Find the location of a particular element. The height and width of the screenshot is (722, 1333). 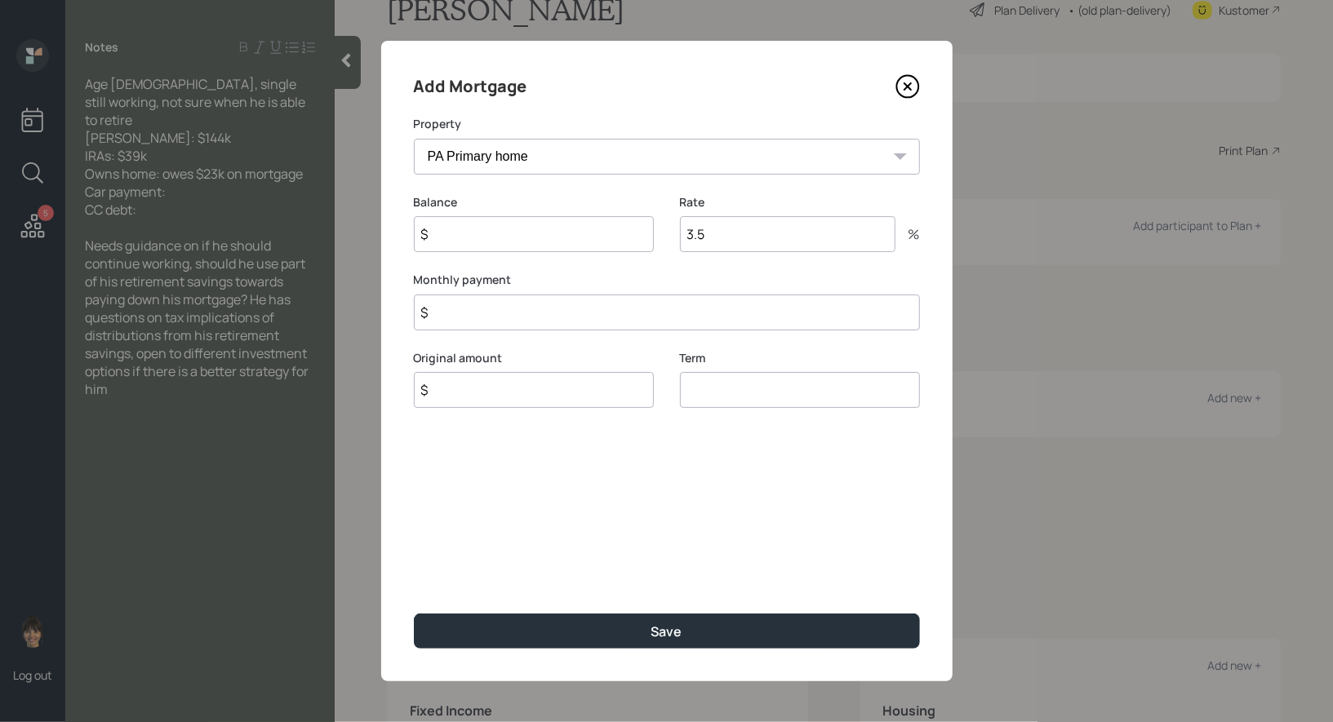

label: Monthly payment is located at coordinates (667, 280).